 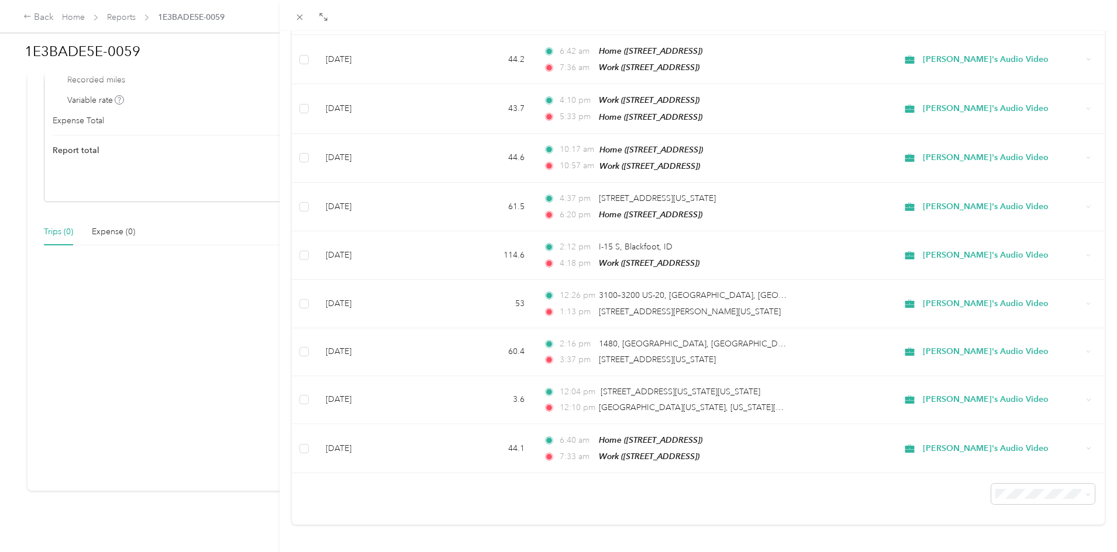 What do you see at coordinates (635, 247) in the screenshot?
I see `span: I-15 S, Blackfoot, ID` at bounding box center [635, 247].